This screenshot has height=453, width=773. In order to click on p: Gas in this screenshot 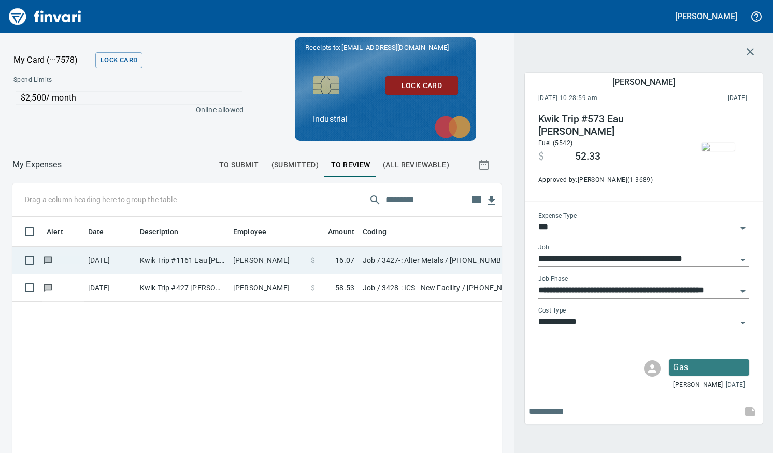, I will do `click(709, 368)`.